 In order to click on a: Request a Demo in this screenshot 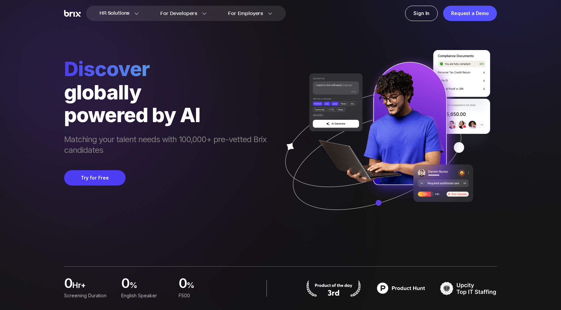, I will do `click(470, 13)`.